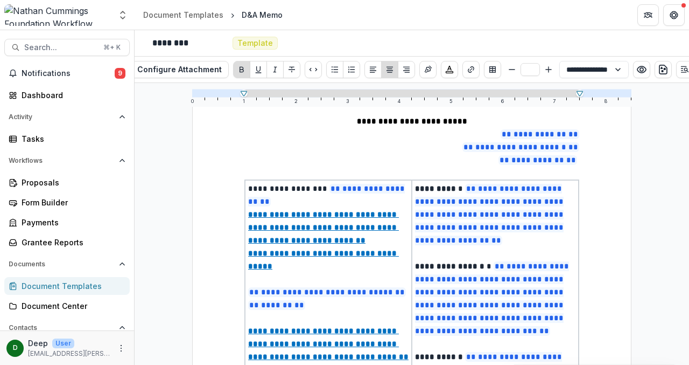  What do you see at coordinates (674, 15) in the screenshot?
I see `button: Get Help` at bounding box center [674, 15].